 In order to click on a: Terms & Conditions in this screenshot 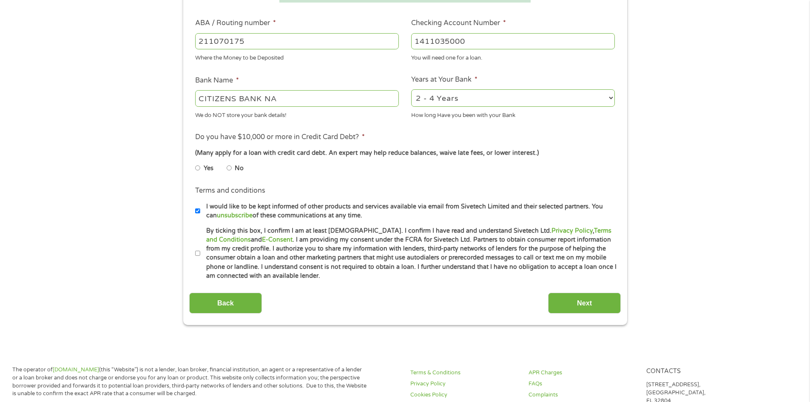, I will do `click(465, 373)`.